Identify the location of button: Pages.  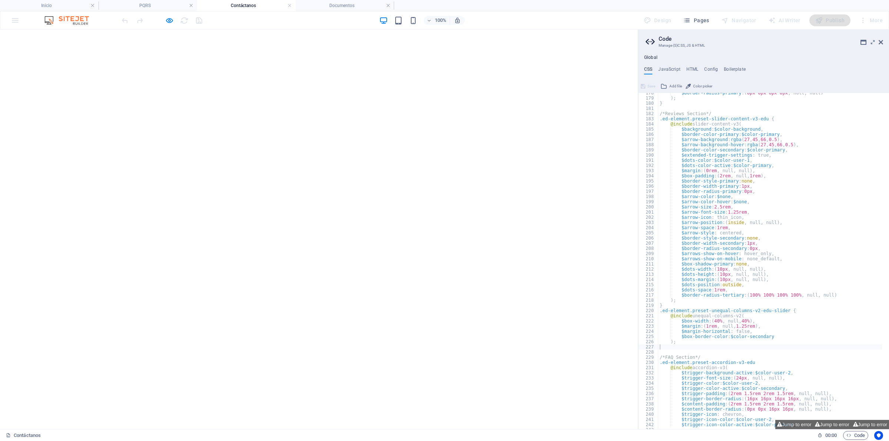
(696, 20).